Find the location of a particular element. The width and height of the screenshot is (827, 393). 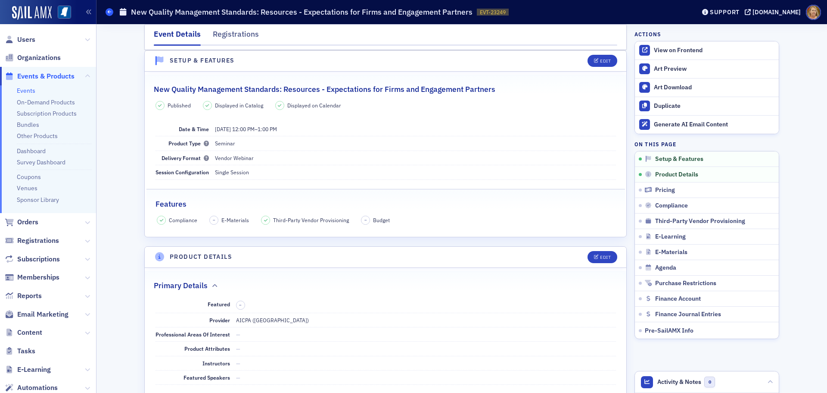

button: Duplicate is located at coordinates (707, 106).